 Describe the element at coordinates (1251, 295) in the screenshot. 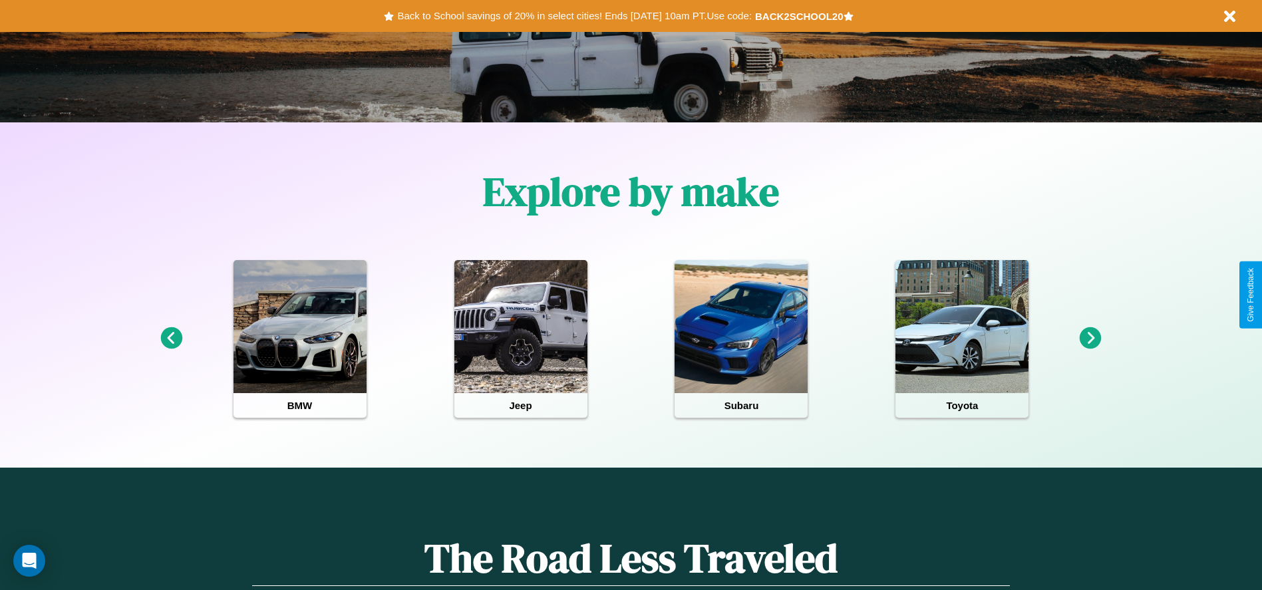

I see `div: Give Feedback` at that location.